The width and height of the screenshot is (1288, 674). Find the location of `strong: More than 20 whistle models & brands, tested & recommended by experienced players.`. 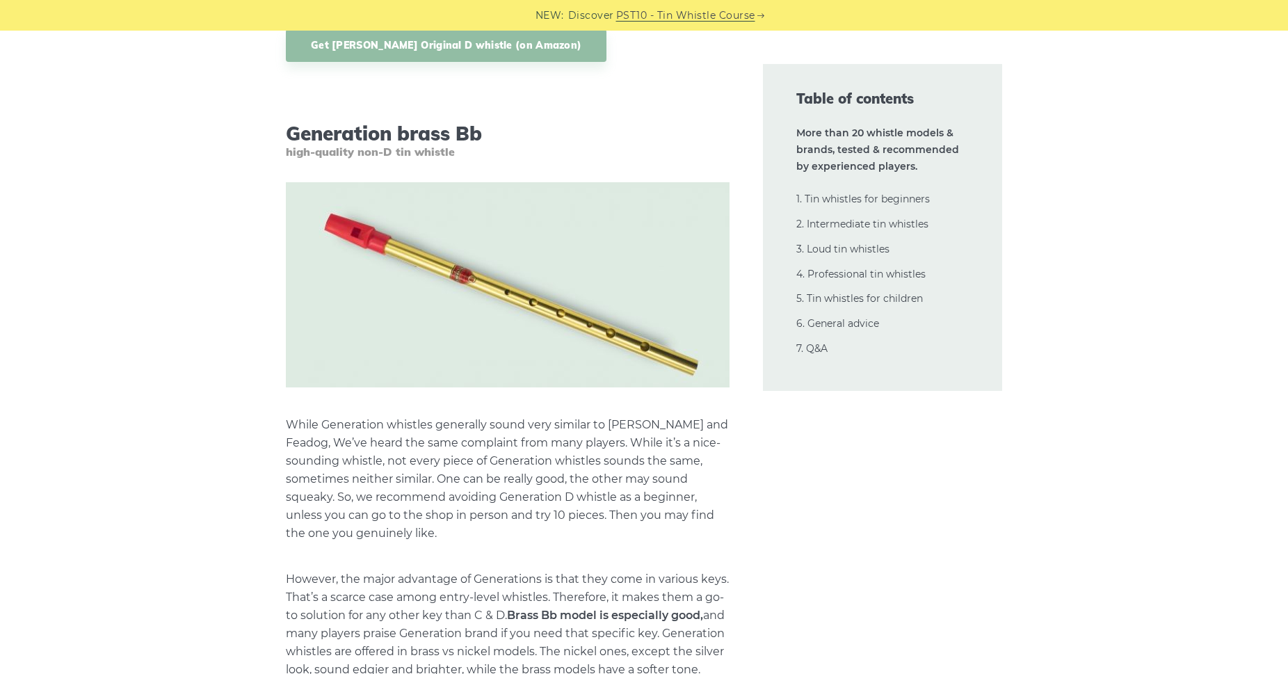

strong: More than 20 whistle models & brands, tested & recommended by experienced players. is located at coordinates (878, 150).